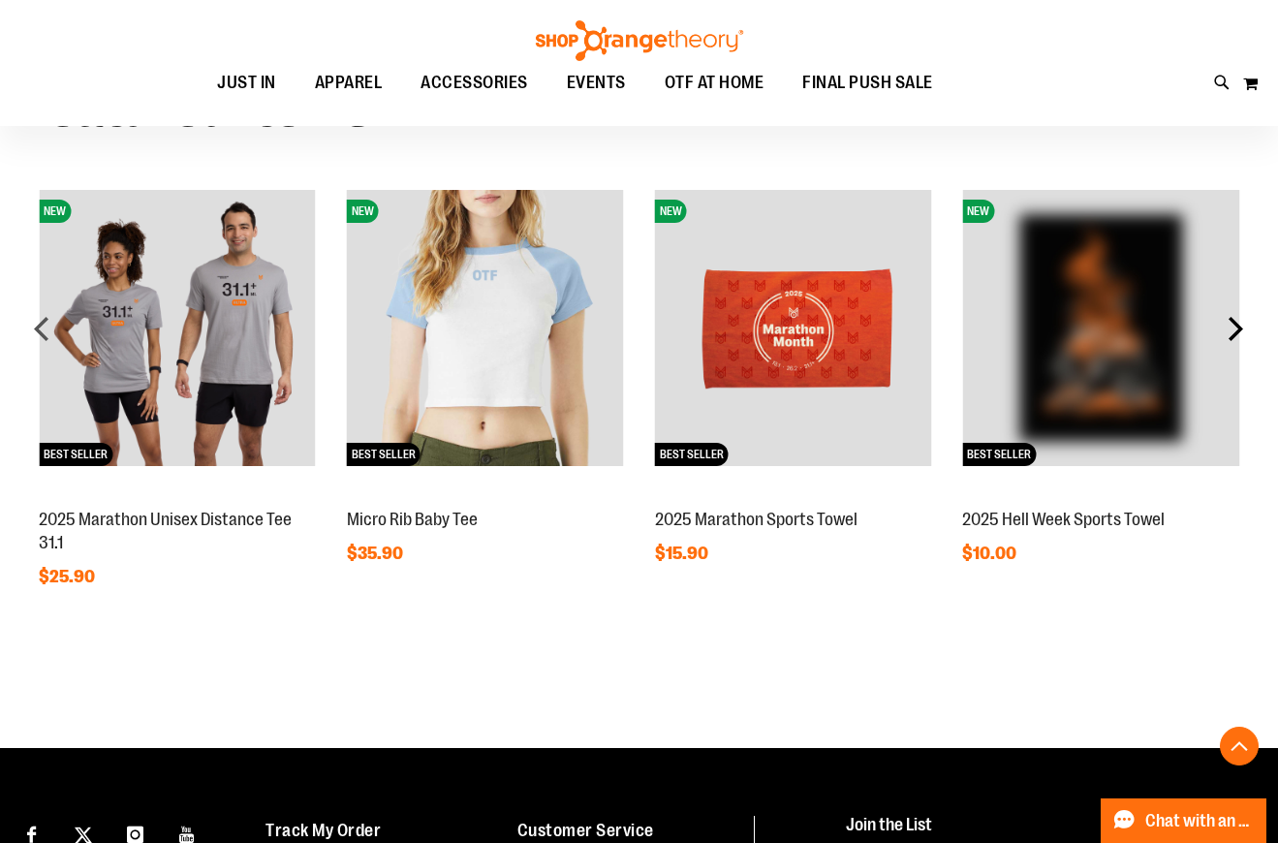  I want to click on a: Micro Rib Baby TeeNEWBEST SELLER, so click(485, 496).